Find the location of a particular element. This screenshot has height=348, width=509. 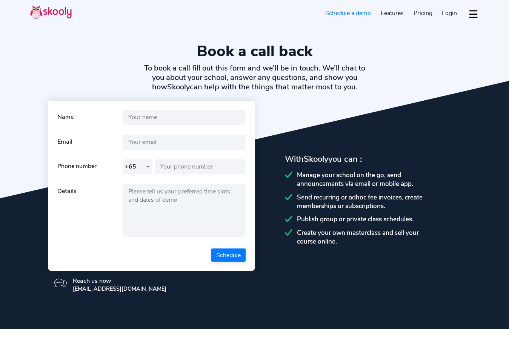

div: Name is located at coordinates (90, 117).